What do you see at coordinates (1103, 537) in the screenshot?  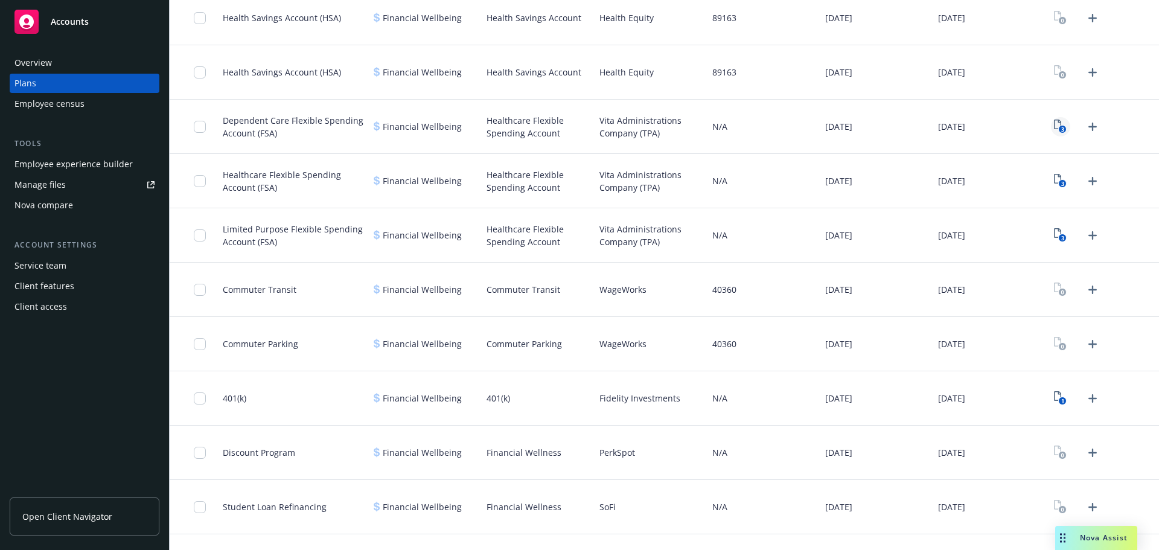 I see `span: Nova Assist` at bounding box center [1103, 537].